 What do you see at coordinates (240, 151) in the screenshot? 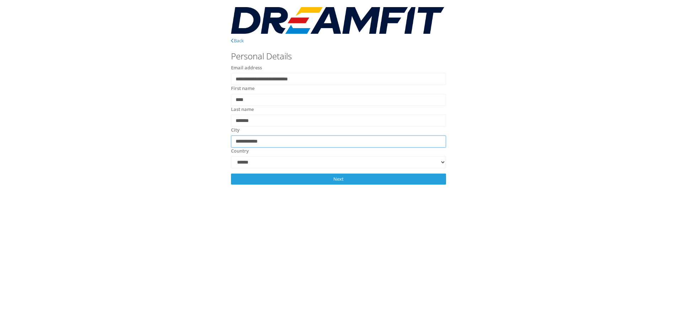
I see `label: Country` at bounding box center [240, 151].